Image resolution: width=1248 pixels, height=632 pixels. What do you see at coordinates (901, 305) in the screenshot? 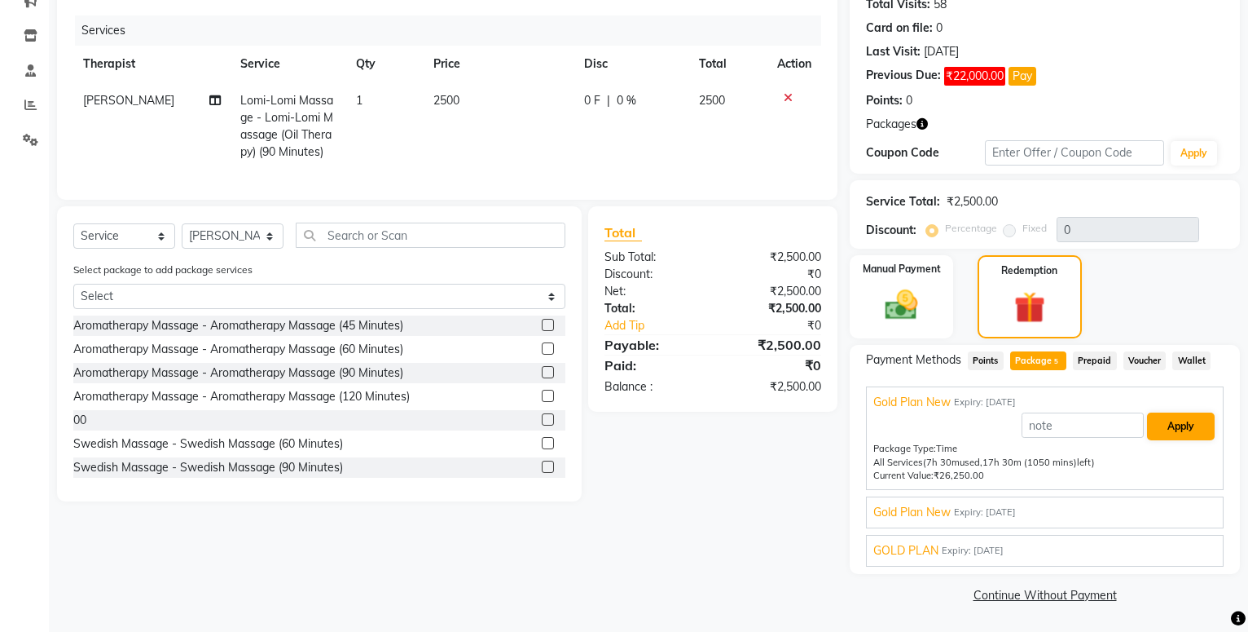
I see `img: _cash.svg` at bounding box center [901, 305].